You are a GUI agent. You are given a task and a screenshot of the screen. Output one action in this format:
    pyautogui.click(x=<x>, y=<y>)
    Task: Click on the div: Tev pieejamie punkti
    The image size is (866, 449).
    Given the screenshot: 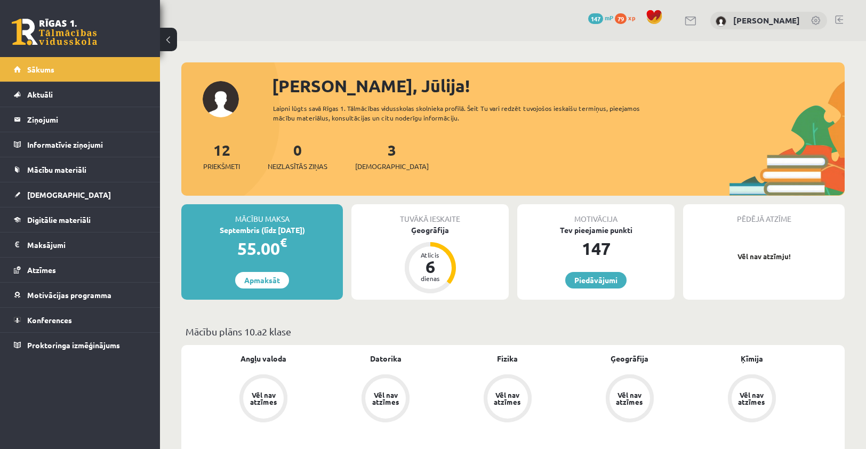 What is the action you would take?
    pyautogui.click(x=596, y=230)
    